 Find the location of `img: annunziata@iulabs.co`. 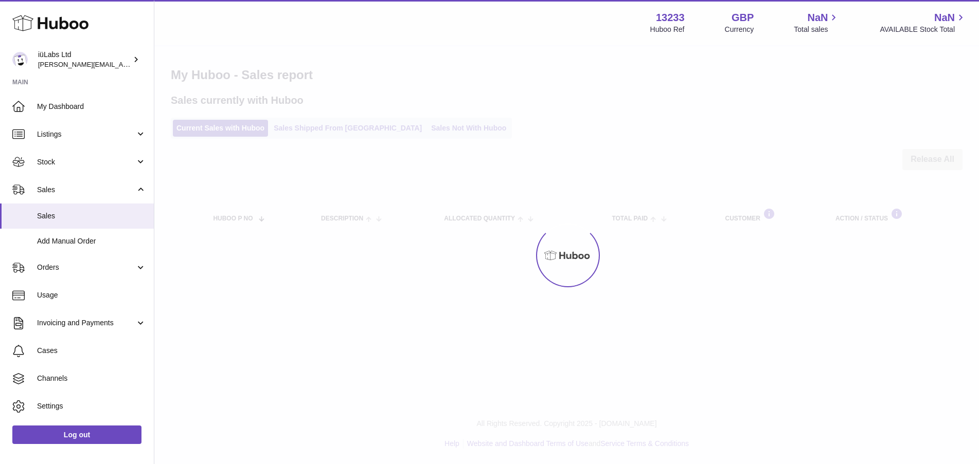

img: annunziata@iulabs.co is located at coordinates (20, 60).